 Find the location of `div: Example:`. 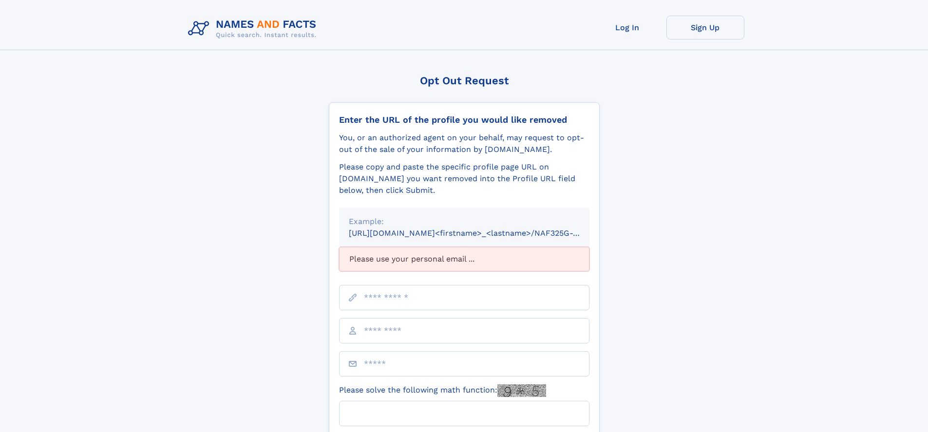

div: Example: is located at coordinates (464, 222).